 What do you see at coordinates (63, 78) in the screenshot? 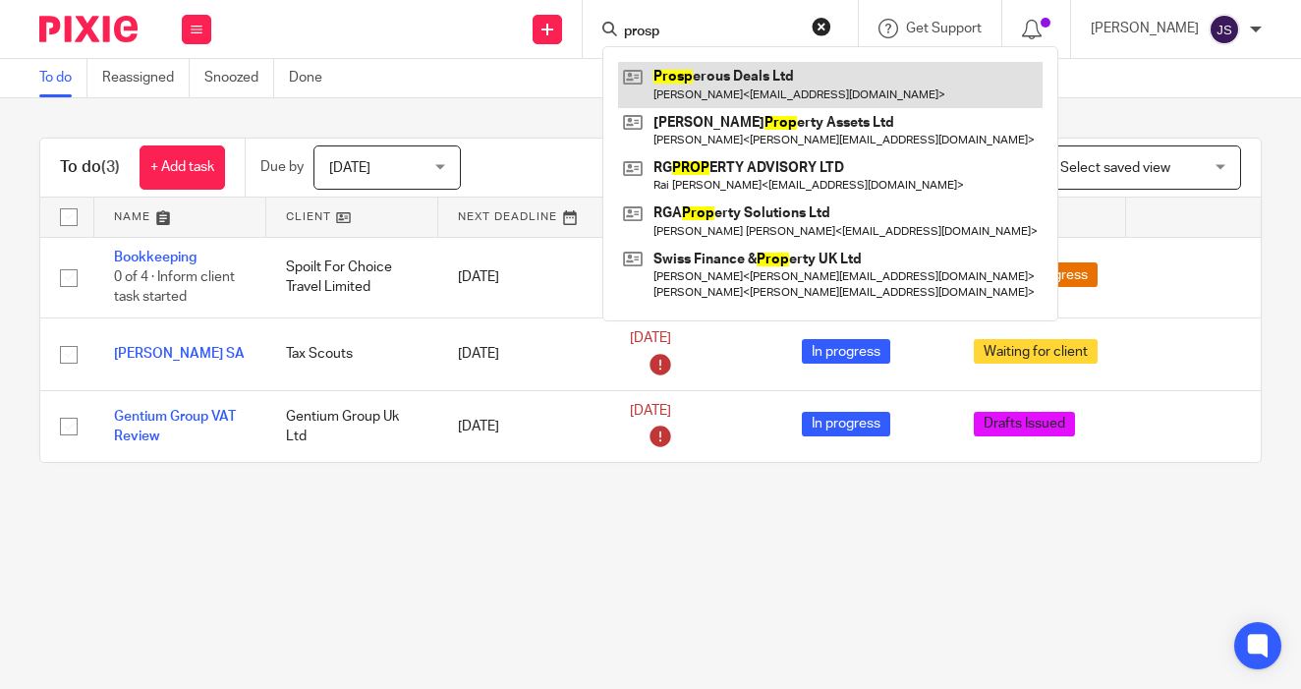
I see `a: To do` at bounding box center [63, 78].